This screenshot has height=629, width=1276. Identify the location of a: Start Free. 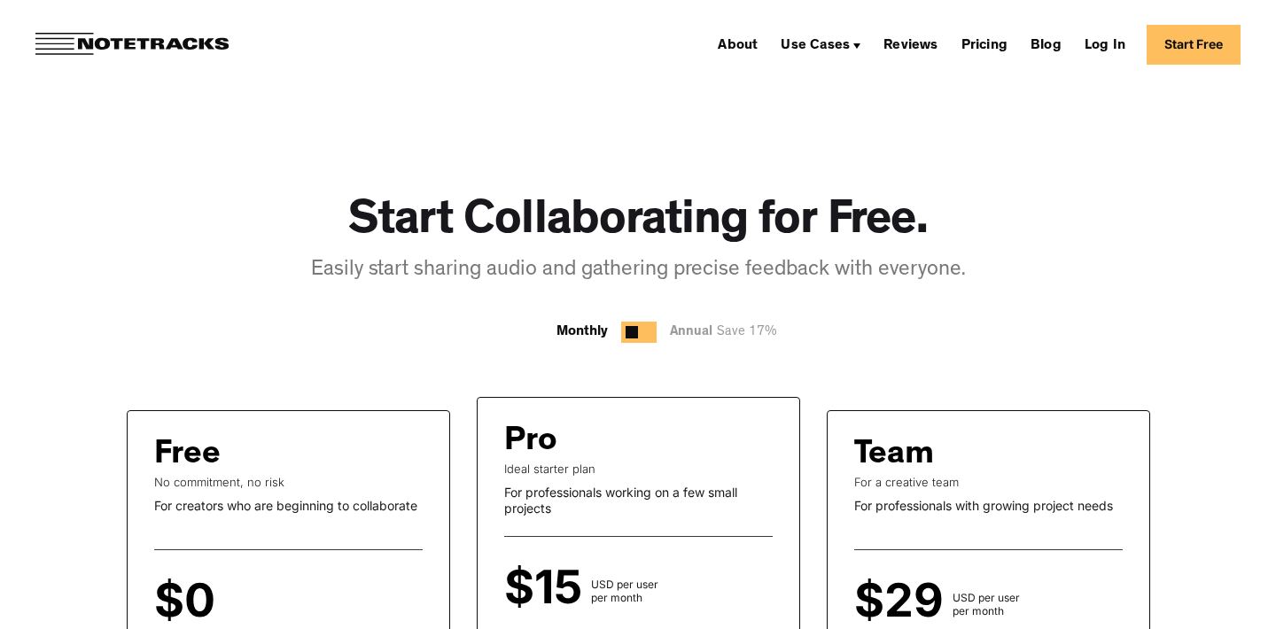
(1194, 44).